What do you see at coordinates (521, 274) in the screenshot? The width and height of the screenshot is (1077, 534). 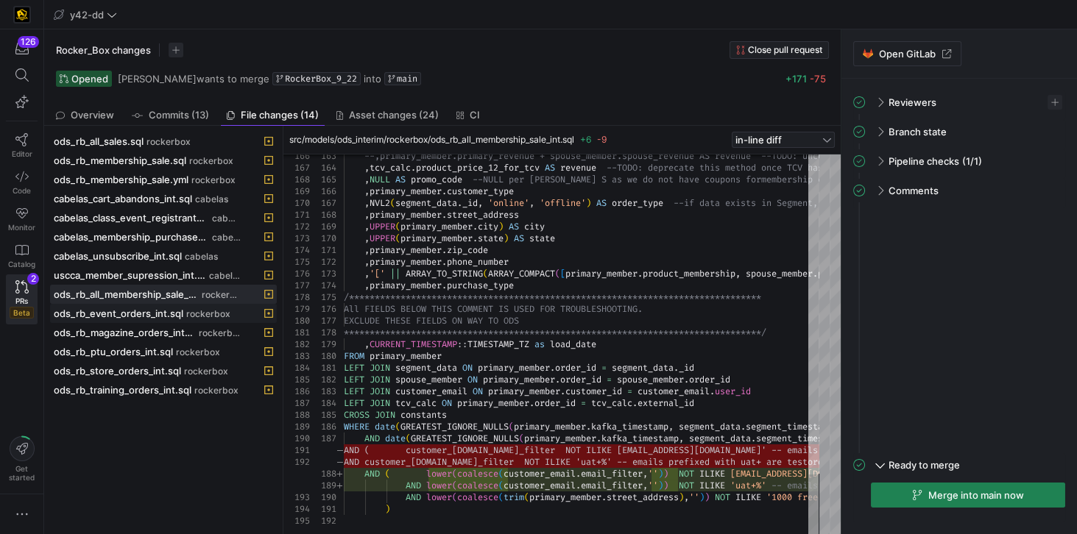 I see `span: ARRAY_COMPACT` at bounding box center [521, 274].